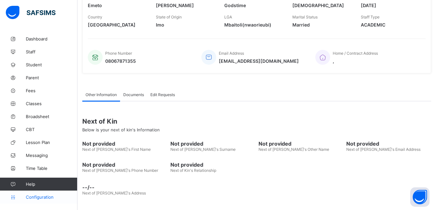  What do you see at coordinates (52, 39) in the screenshot?
I see `span: Dashboard` at bounding box center [52, 39].